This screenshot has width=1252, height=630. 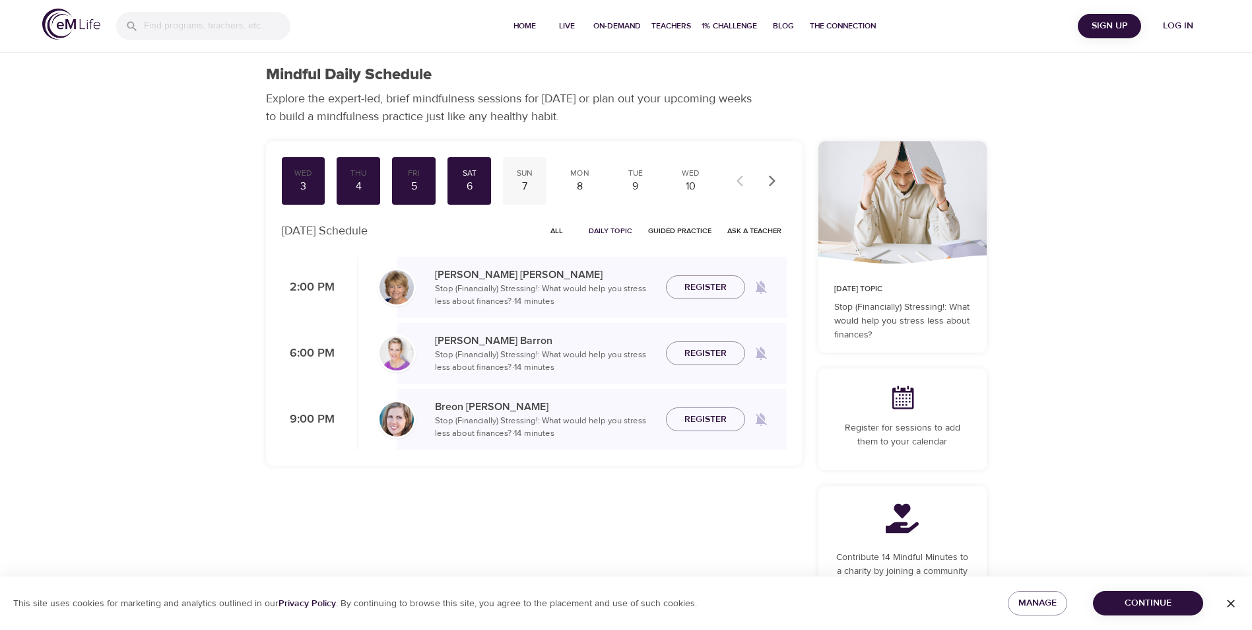 I want to click on img: Breon_Michel-min.jpg, so click(x=397, y=419).